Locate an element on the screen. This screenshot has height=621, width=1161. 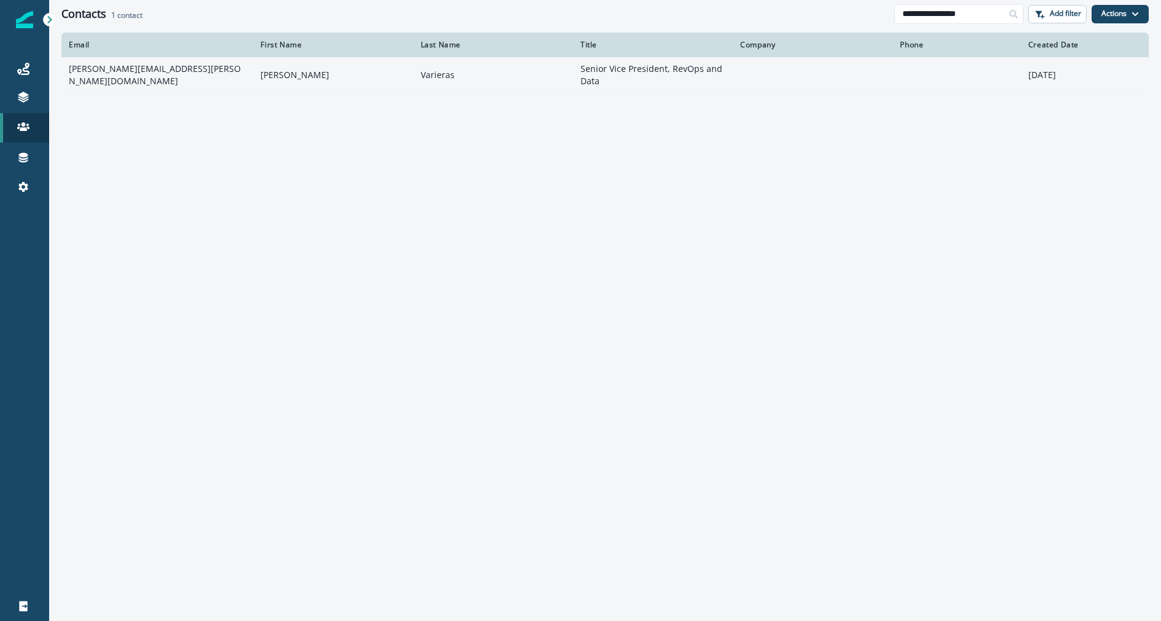
h2: contact is located at coordinates (127, 15).